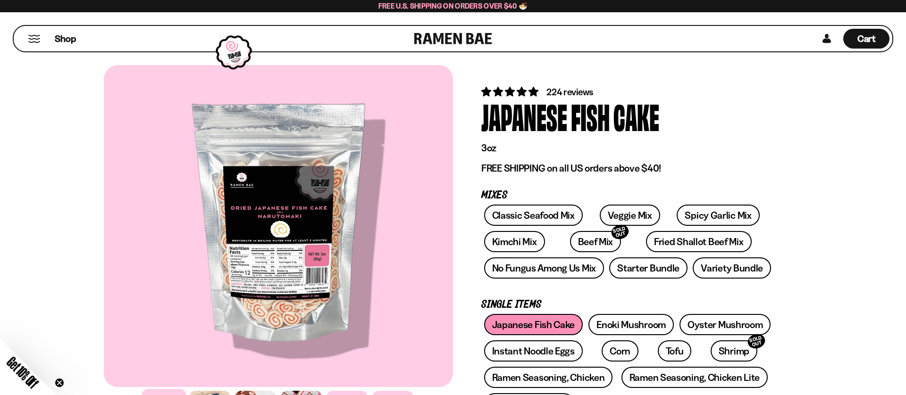 The width and height of the screenshot is (906, 395). What do you see at coordinates (569, 92) in the screenshot?
I see `span: 224 reviews` at bounding box center [569, 92].